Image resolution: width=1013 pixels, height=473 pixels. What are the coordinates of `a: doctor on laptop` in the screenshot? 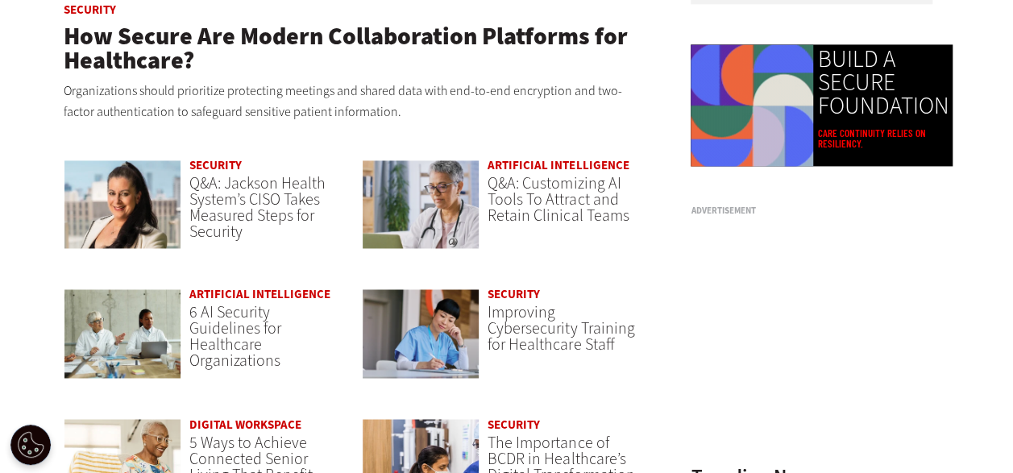 It's located at (421, 212).